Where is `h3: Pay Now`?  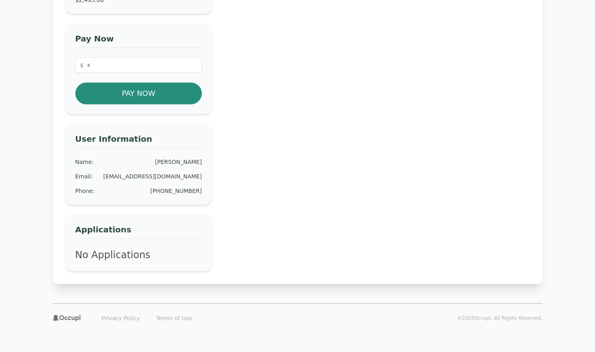 h3: Pay Now is located at coordinates (139, 40).